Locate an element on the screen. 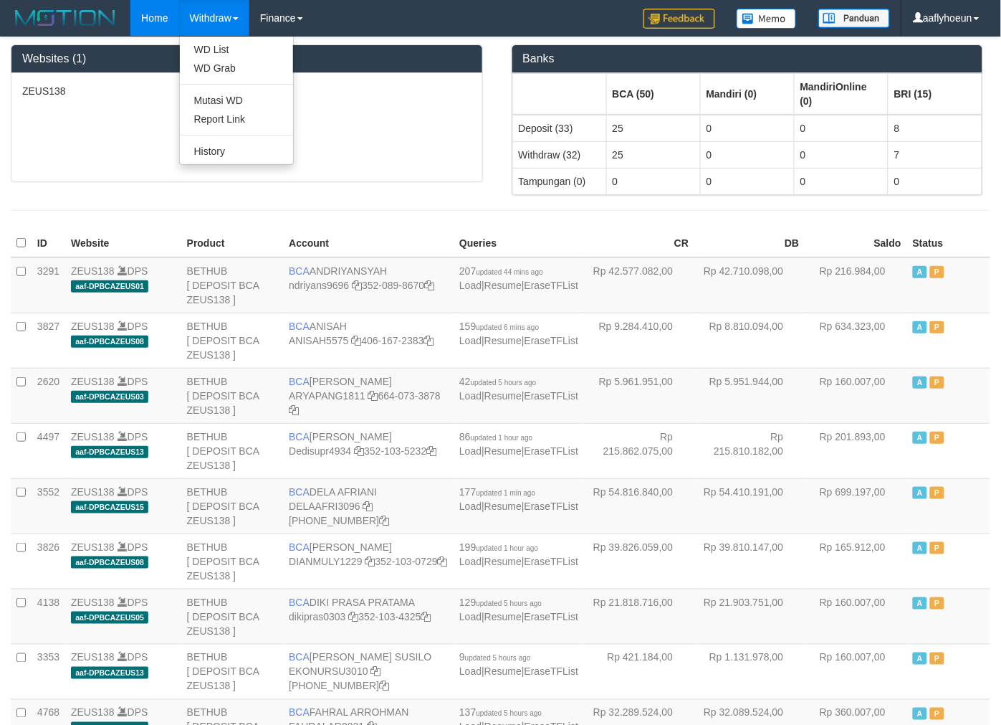  span: aaf-DPBCAZEUS03 is located at coordinates (110, 396).